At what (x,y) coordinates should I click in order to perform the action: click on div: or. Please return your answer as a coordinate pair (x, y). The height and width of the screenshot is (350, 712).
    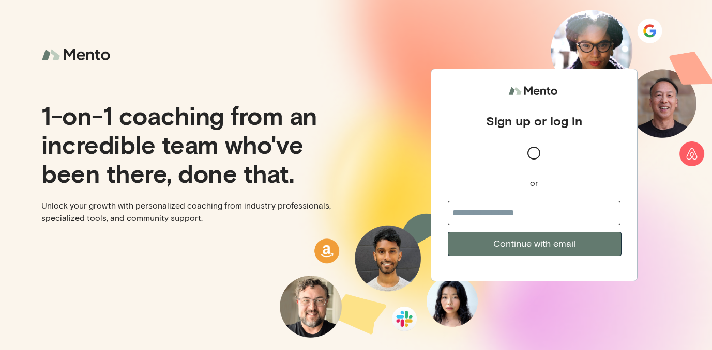
    Looking at the image, I should click on (534, 183).